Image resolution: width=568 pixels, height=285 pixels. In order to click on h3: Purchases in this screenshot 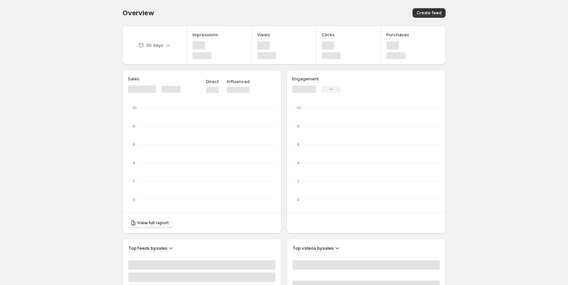, I will do `click(397, 35)`.